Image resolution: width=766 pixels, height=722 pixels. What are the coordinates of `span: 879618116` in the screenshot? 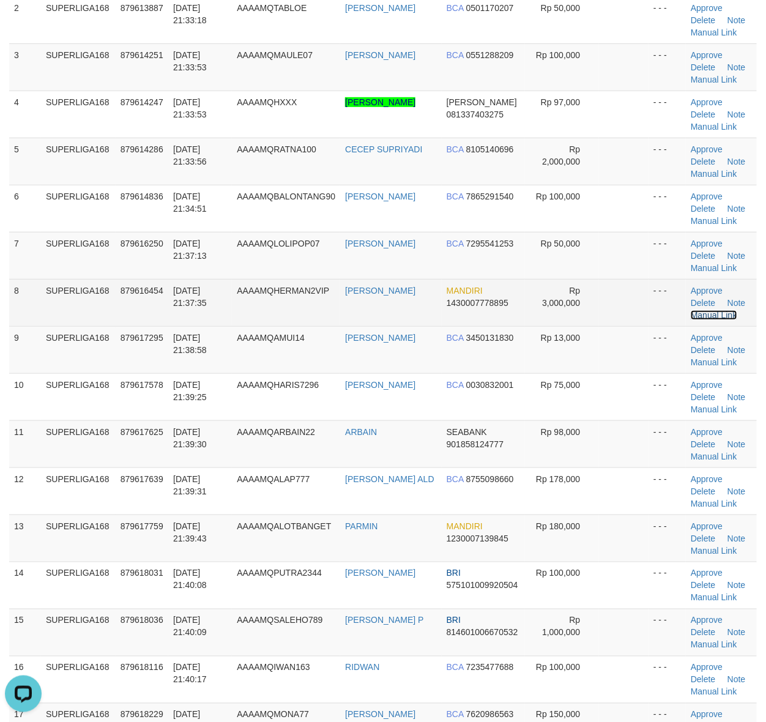 It's located at (142, 668).